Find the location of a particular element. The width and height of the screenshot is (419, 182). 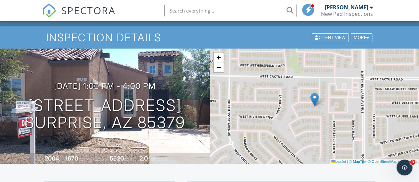

a: Zoom out is located at coordinates (218, 68).